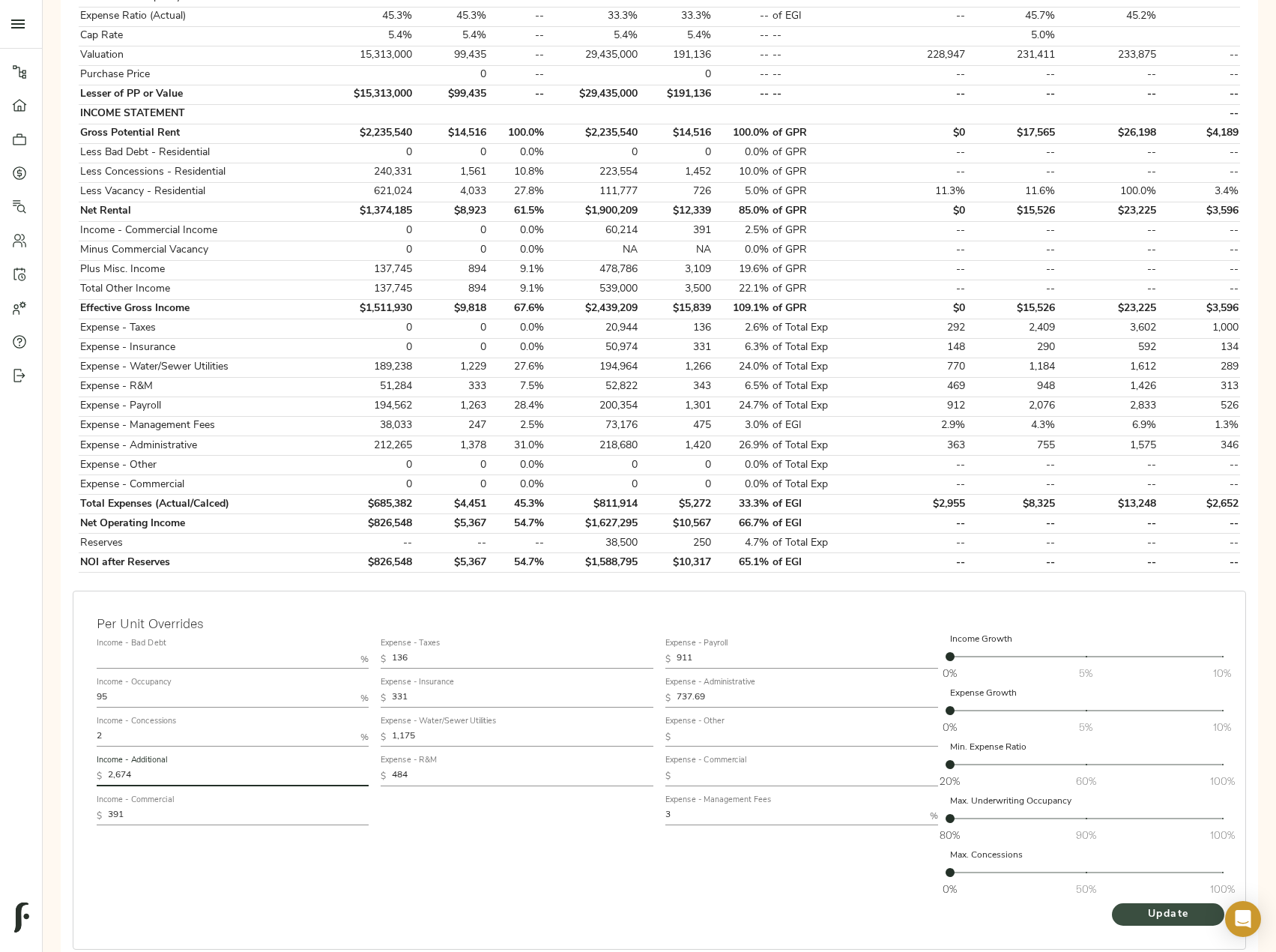 The height and width of the screenshot is (952, 1276). I want to click on img: logo, so click(21, 918).